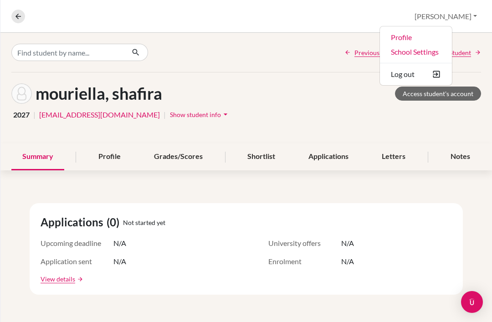 The width and height of the screenshot is (492, 322). What do you see at coordinates (58, 279) in the screenshot?
I see `a: View details` at bounding box center [58, 279].